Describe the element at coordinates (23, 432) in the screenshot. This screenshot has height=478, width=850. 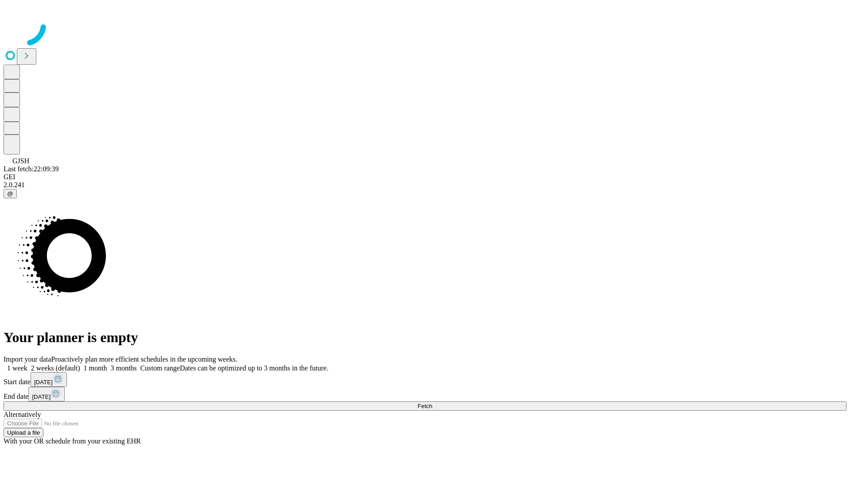
I see `button: Upload a file` at that location.